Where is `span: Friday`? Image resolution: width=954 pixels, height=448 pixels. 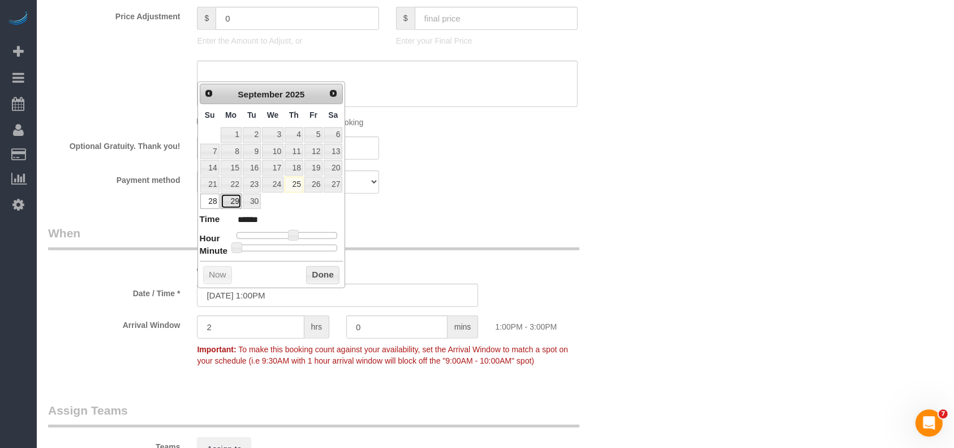
span: Friday is located at coordinates (314, 115).